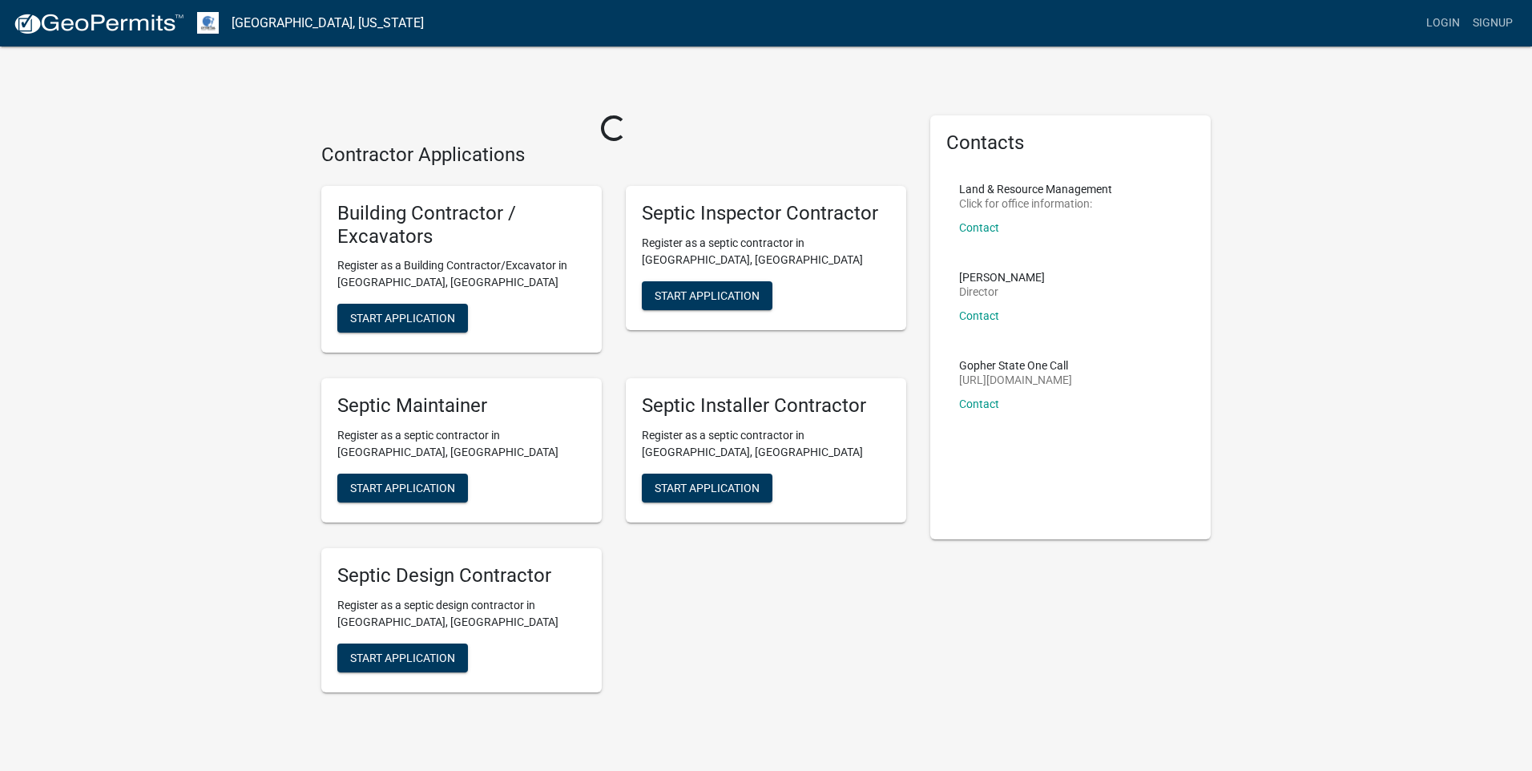  I want to click on p: Gopher State One Call, so click(1015, 365).